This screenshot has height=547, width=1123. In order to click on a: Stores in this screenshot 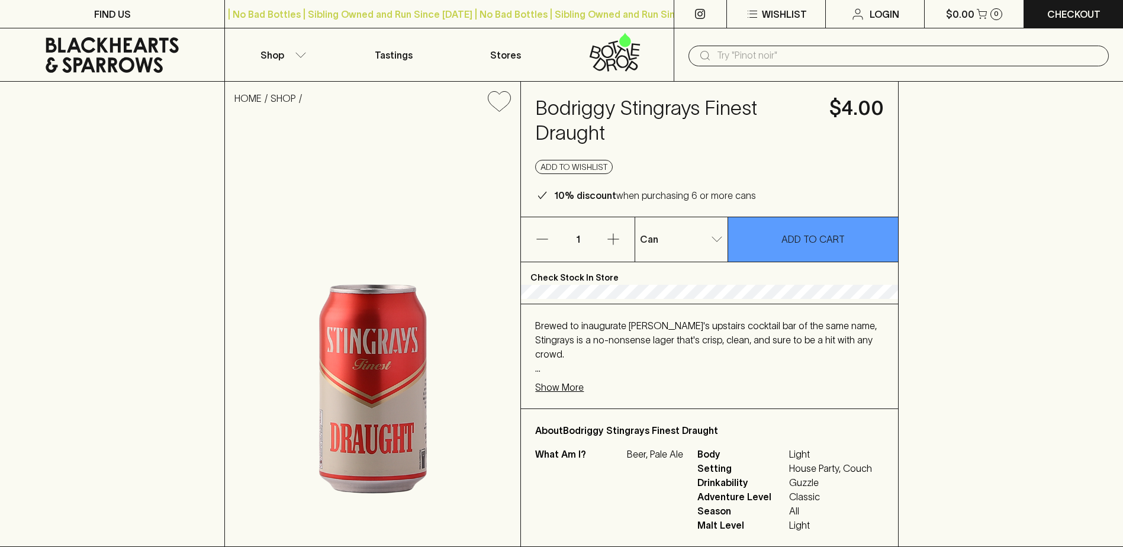, I will do `click(505, 54)`.